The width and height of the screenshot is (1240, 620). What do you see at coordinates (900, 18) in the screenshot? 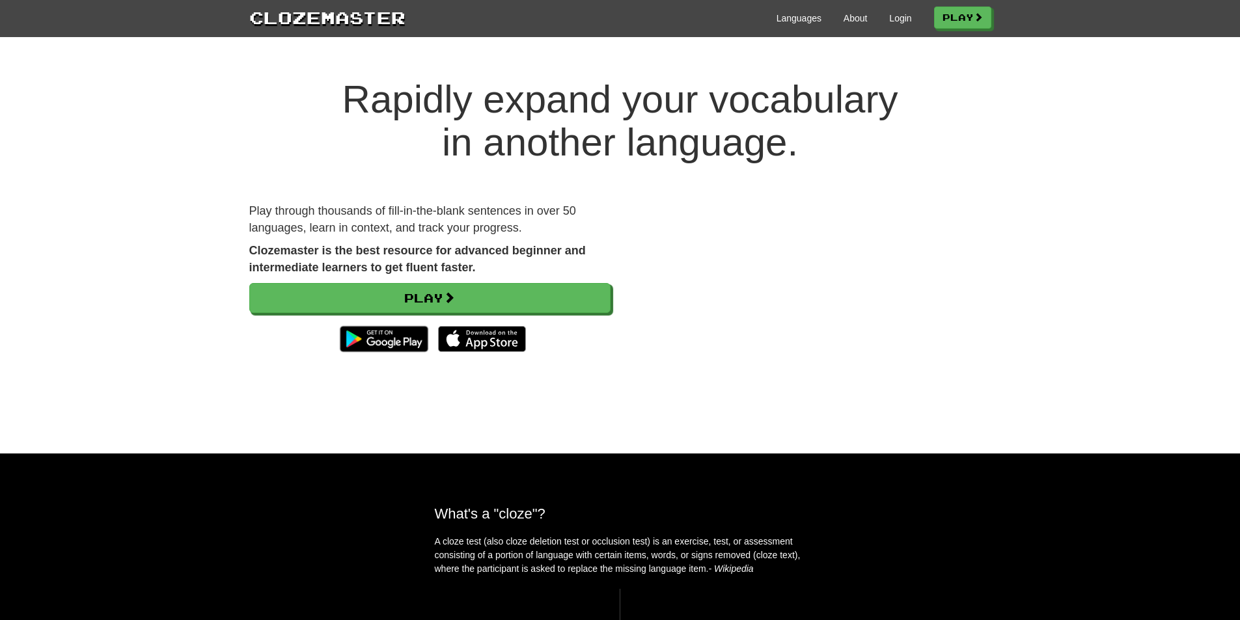
I see `a: Login` at bounding box center [900, 18].